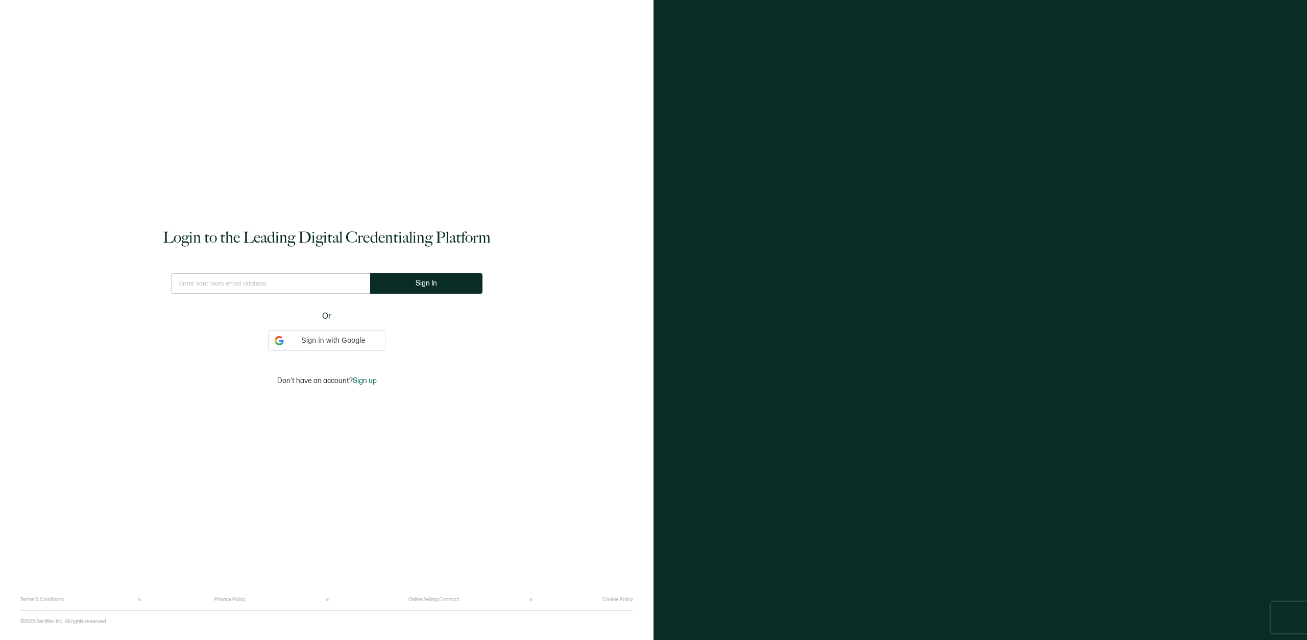  I want to click on a: Cookie Policy, so click(618, 599).